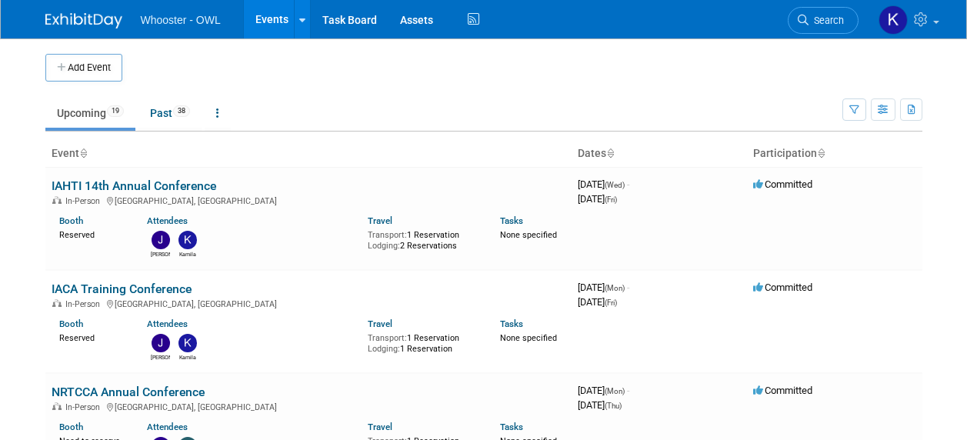  Describe the element at coordinates (659, 154) in the screenshot. I see `th: Dates` at that location.